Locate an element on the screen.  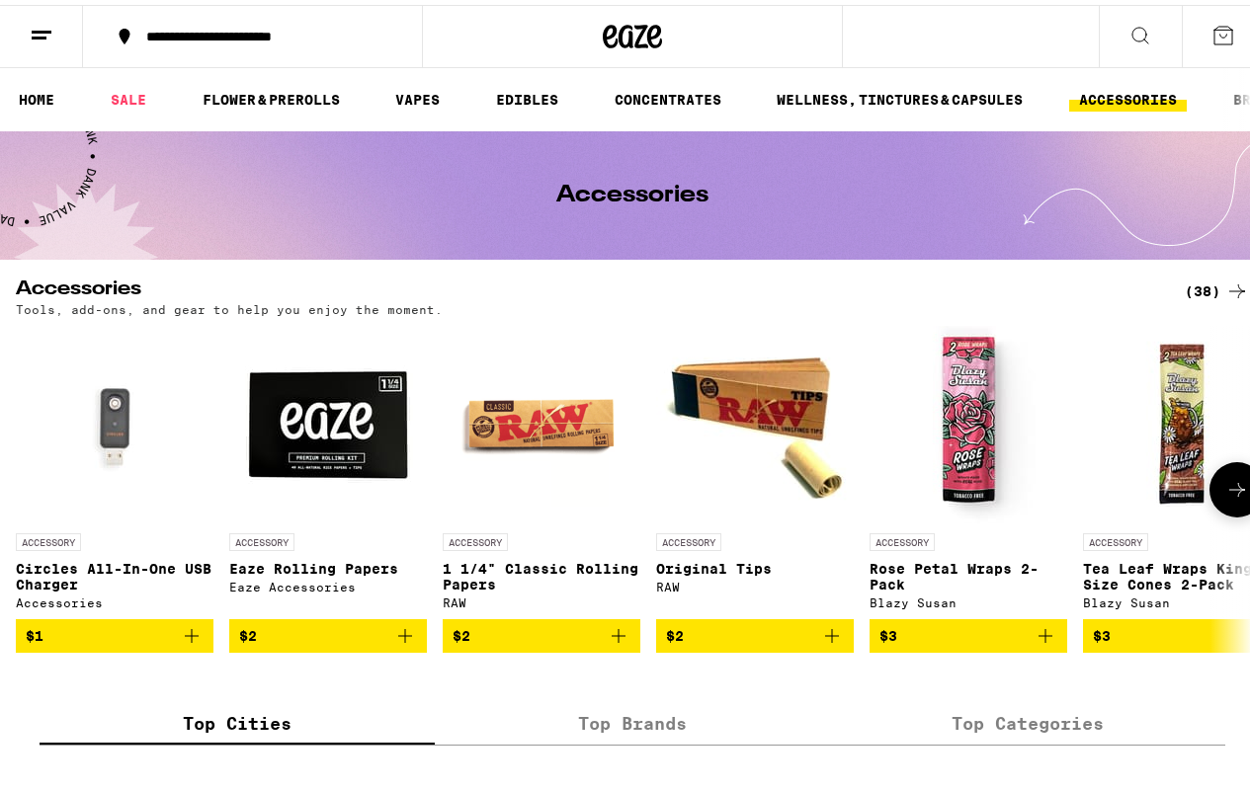
a: (38) is located at coordinates (1216, 287).